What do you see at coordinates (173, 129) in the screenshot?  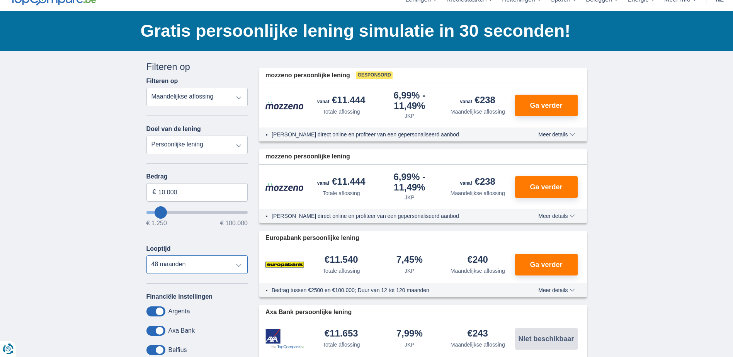 I see `label: Doel van de lening` at bounding box center [173, 129].